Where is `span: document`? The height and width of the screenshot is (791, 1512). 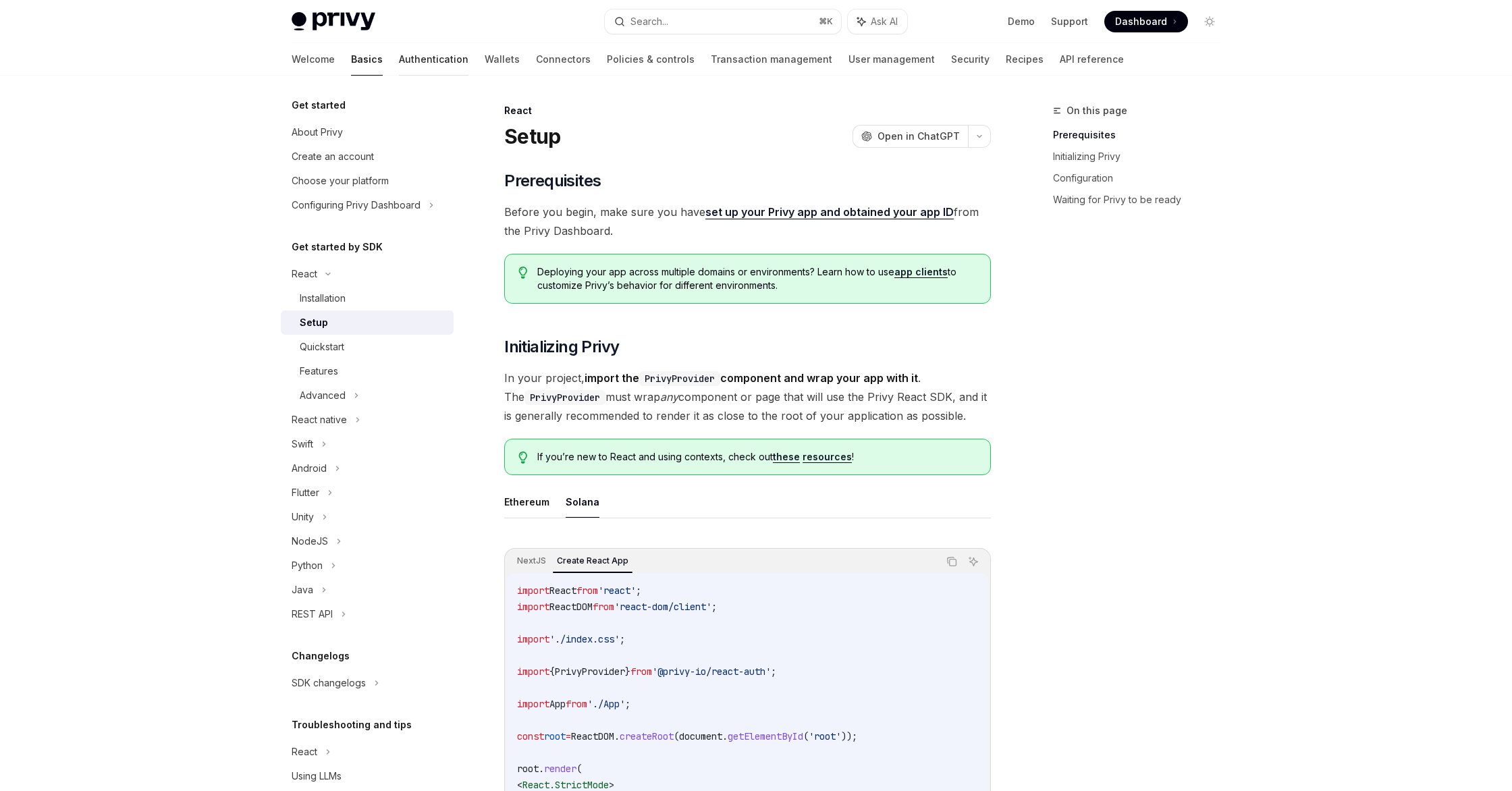
span: document is located at coordinates (701, 737).